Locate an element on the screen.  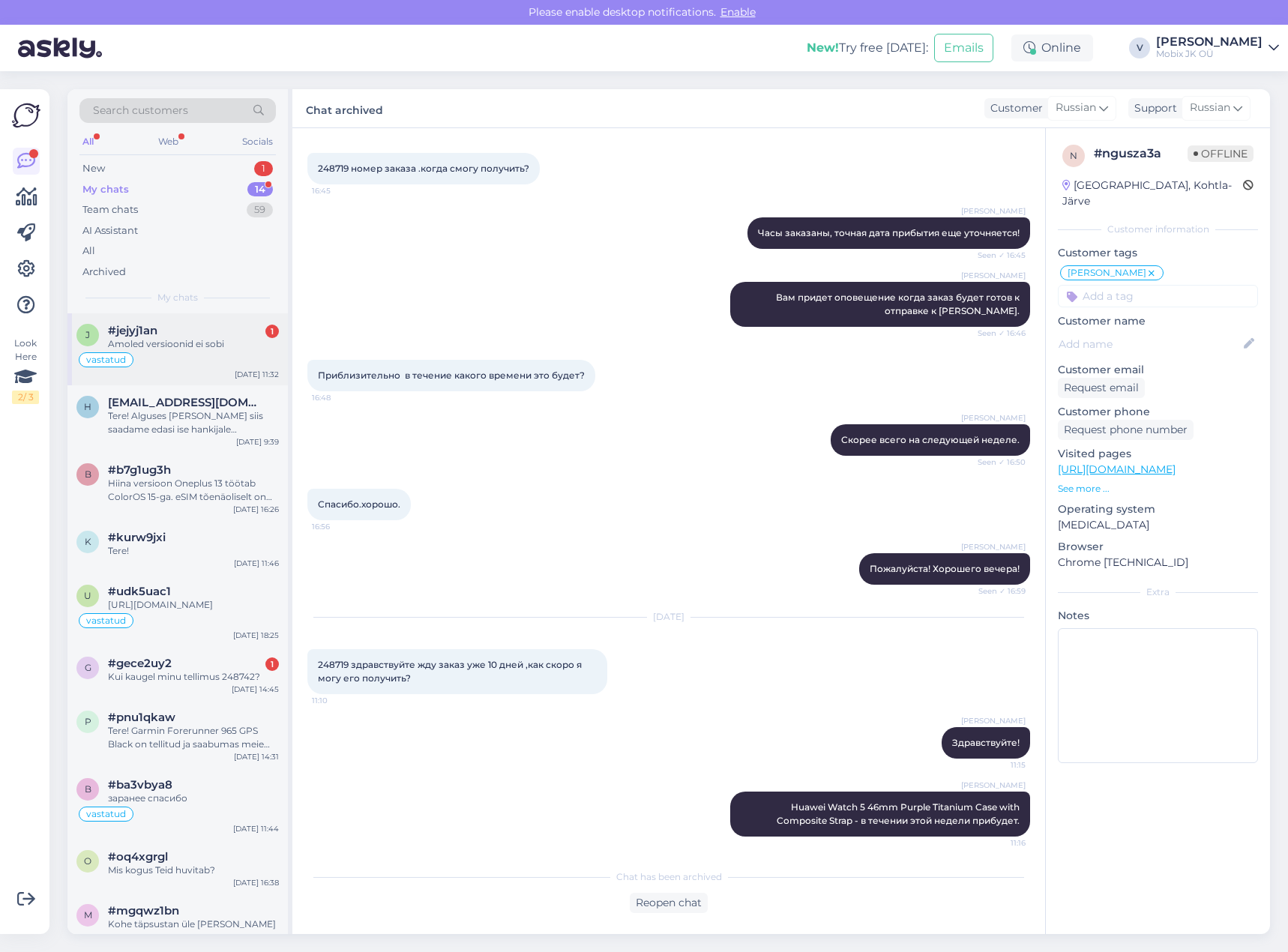
span: Спасибо.хорошо. is located at coordinates (359, 504).